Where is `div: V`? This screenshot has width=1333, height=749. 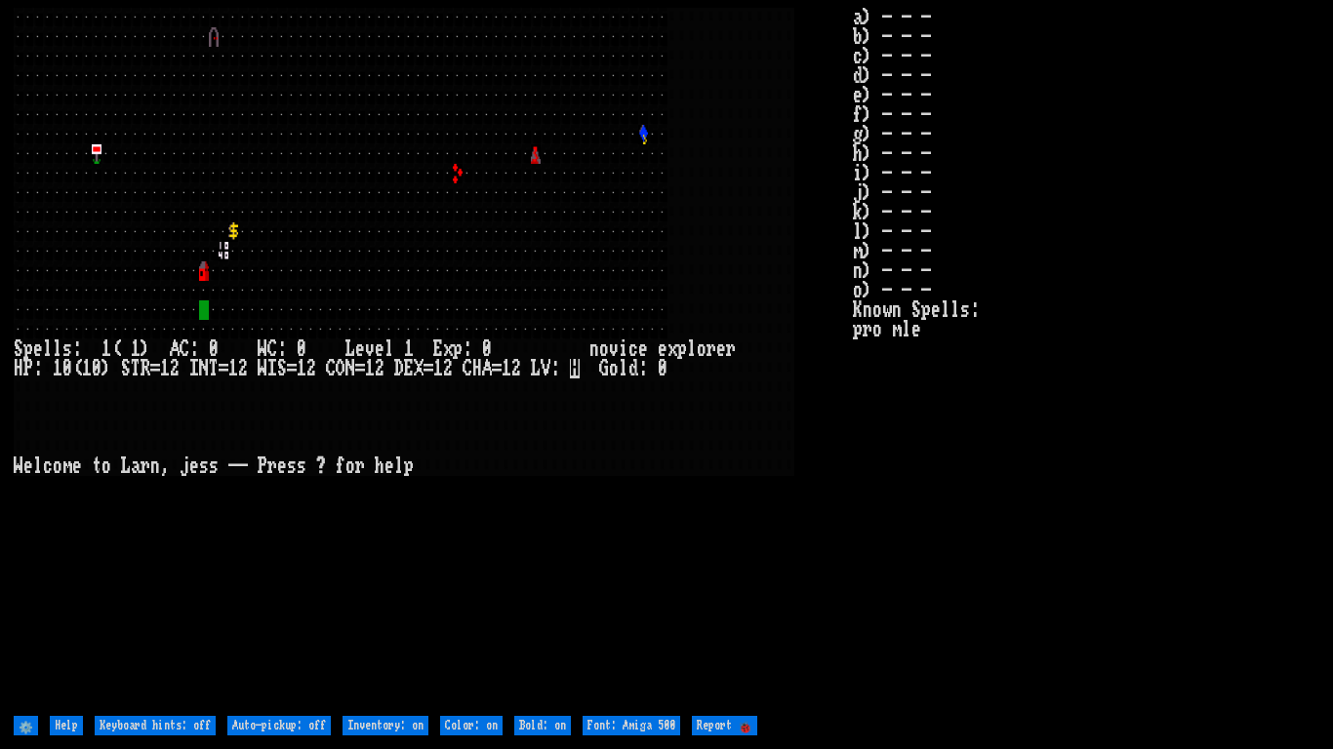 div: V is located at coordinates (545, 369).